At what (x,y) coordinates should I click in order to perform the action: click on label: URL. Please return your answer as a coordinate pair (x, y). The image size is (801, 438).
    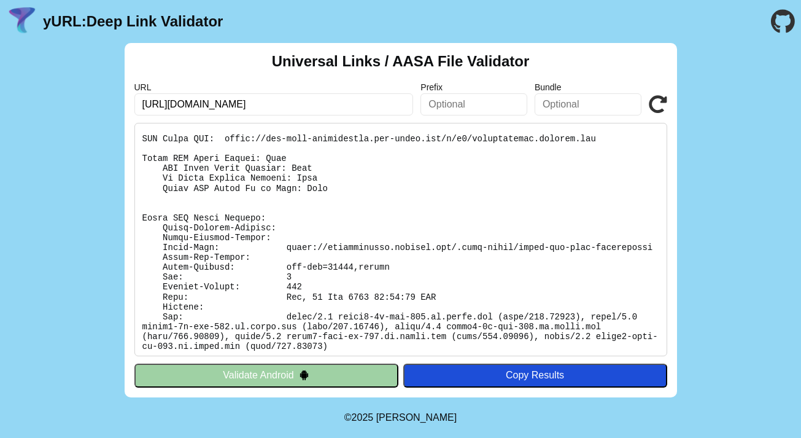
    Looking at the image, I should click on (274, 87).